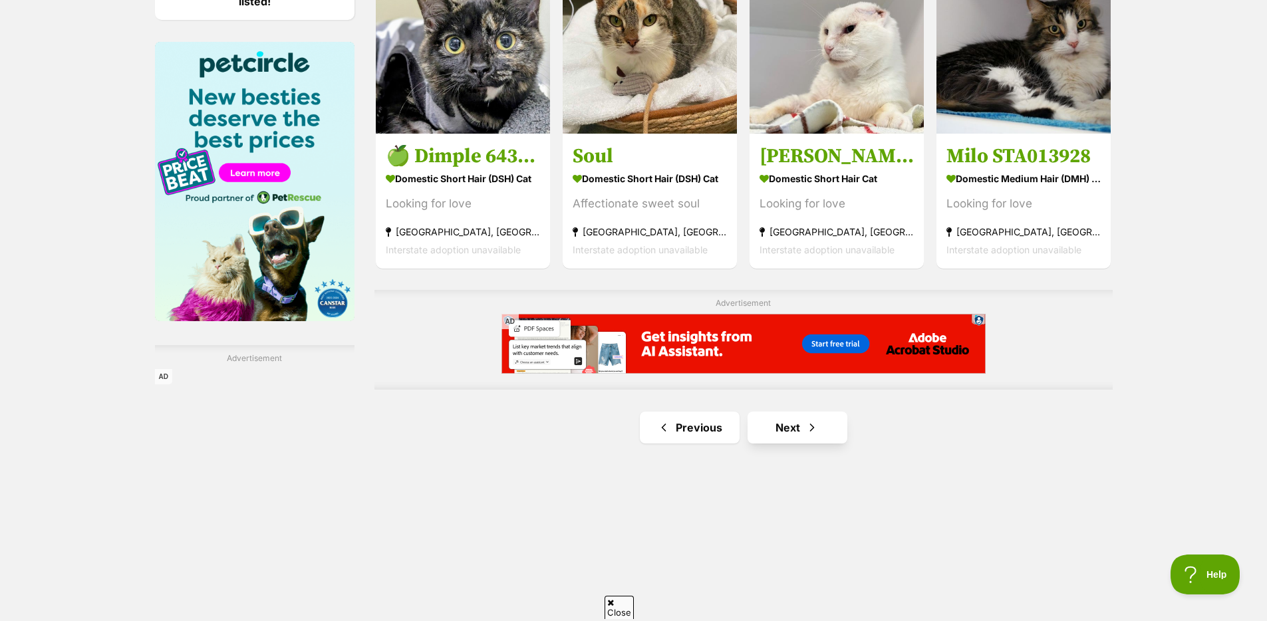 Image resolution: width=1267 pixels, height=621 pixels. Describe the element at coordinates (798, 428) in the screenshot. I see `a: Next page` at that location.